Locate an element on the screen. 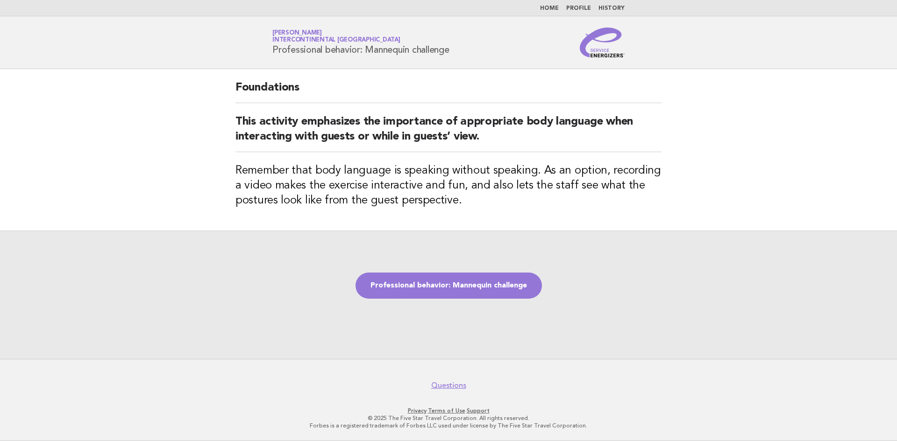 Image resolution: width=897 pixels, height=441 pixels. p: © 2025 The Five Star Travel Corporation. All rights reserved. is located at coordinates (448, 419).